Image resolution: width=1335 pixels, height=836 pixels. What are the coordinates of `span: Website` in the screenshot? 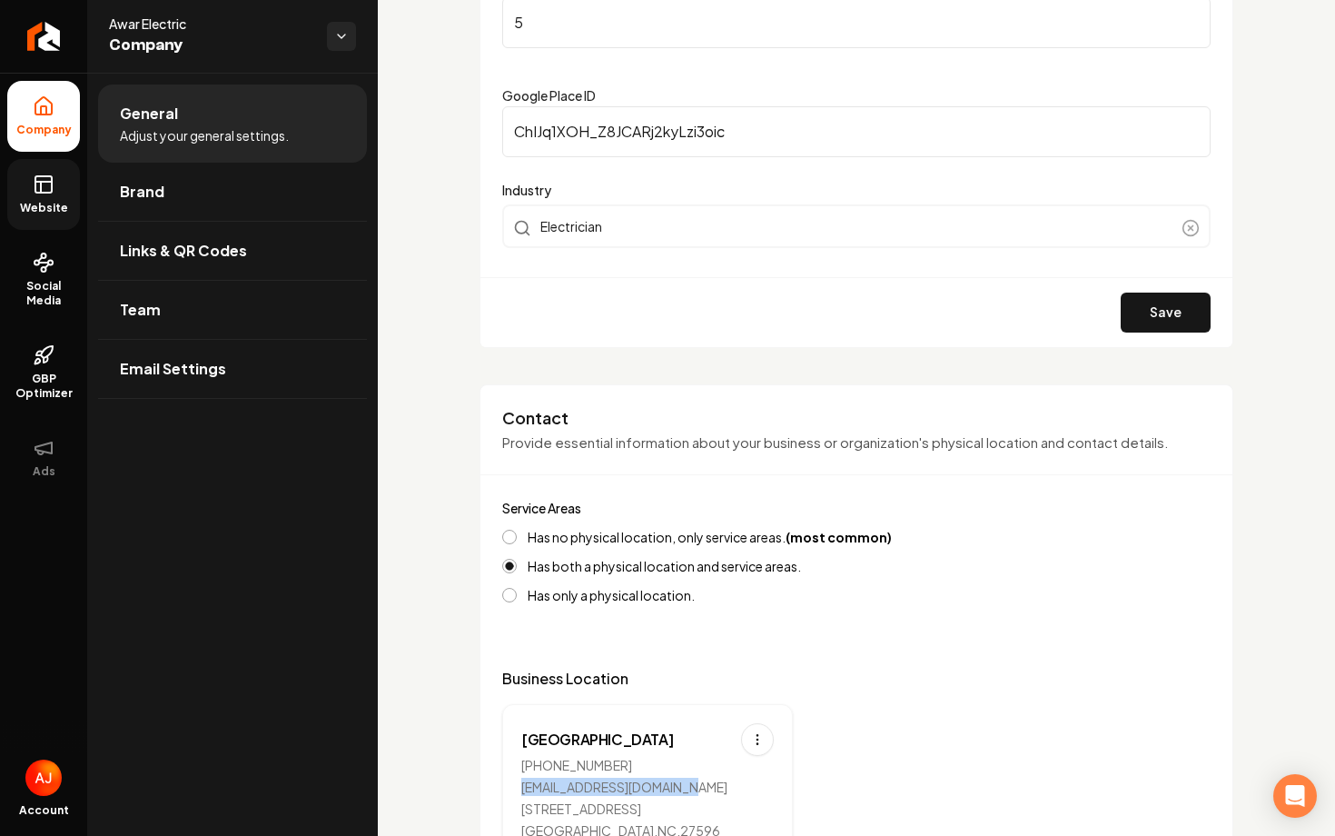 It's located at (44, 208).